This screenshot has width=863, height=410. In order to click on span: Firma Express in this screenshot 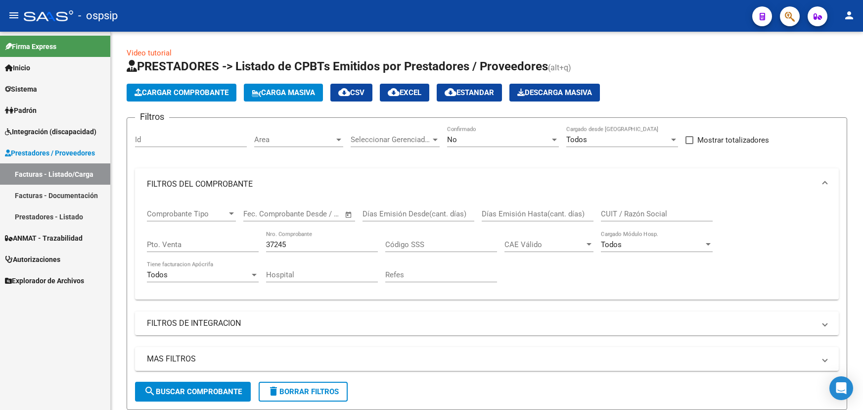, I will do `click(31, 47)`.